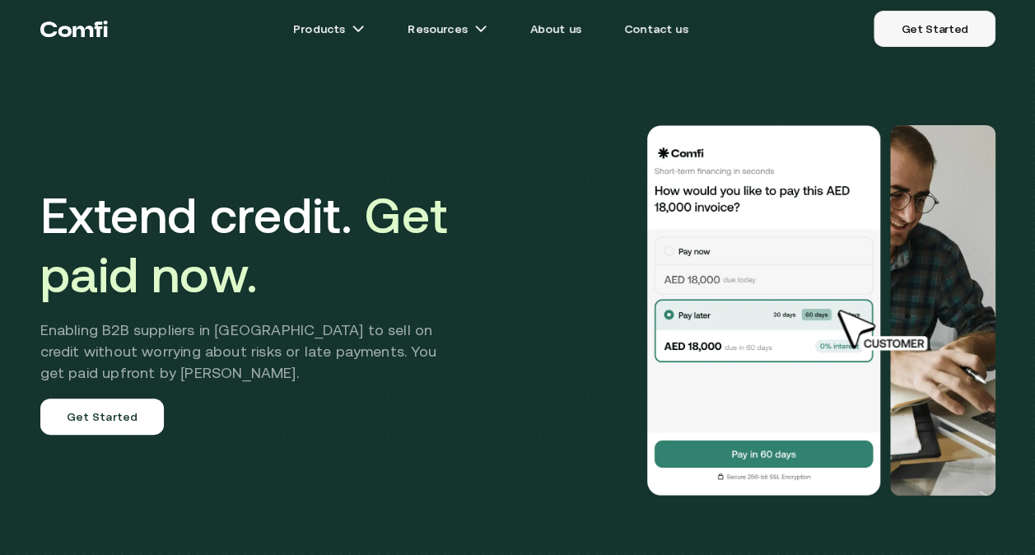 The image size is (1035, 555). Describe the element at coordinates (447, 29) in the screenshot. I see `a: Resourcesarrow icons` at that location.